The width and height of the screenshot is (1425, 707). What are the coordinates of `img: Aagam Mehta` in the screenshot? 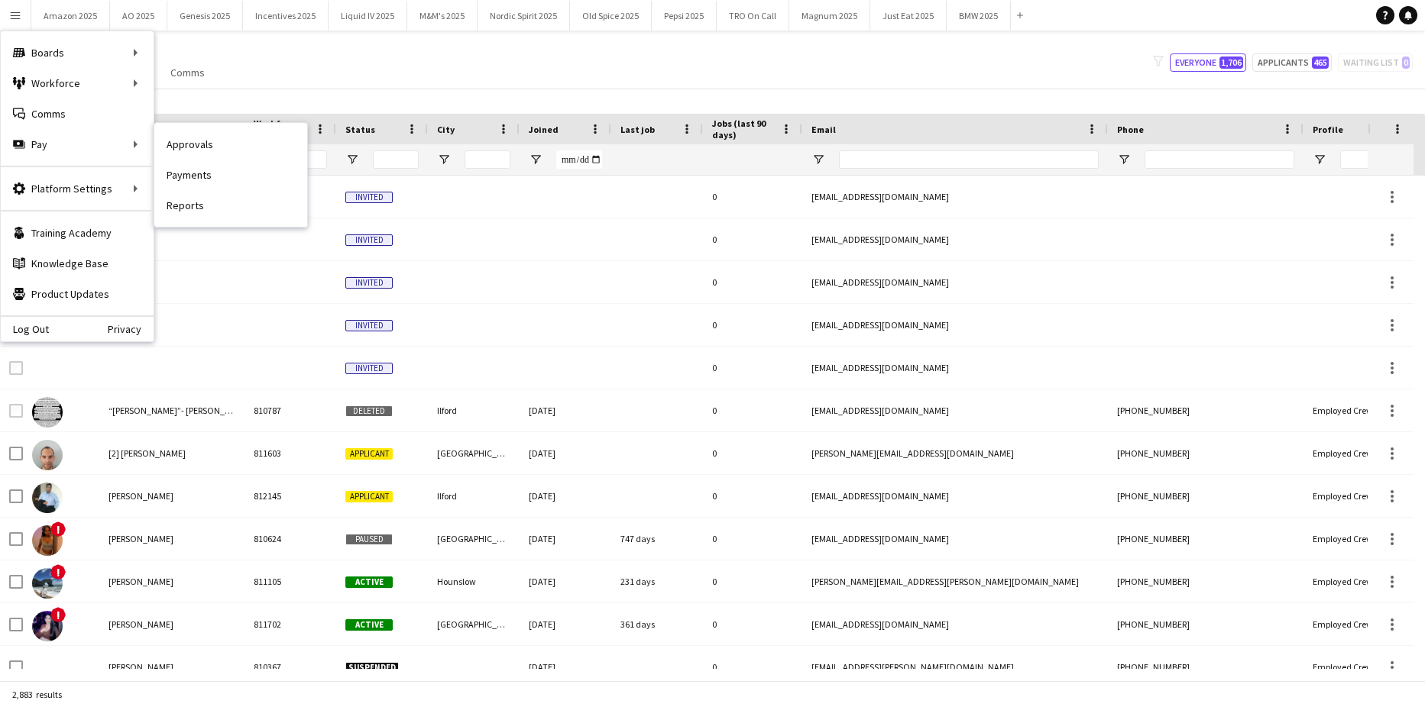 It's located at (47, 498).